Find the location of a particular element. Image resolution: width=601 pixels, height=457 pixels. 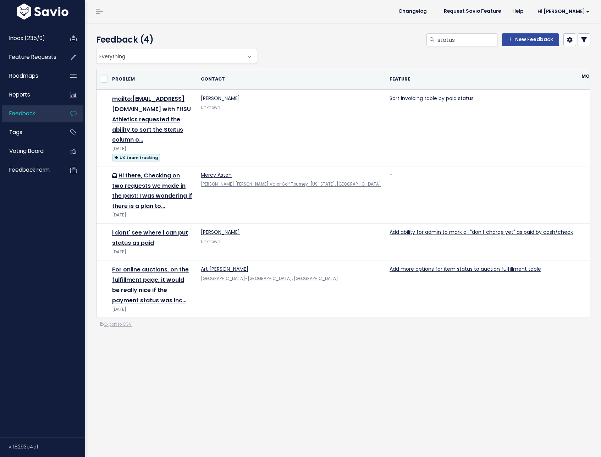

a: Tags is located at coordinates (30, 132).